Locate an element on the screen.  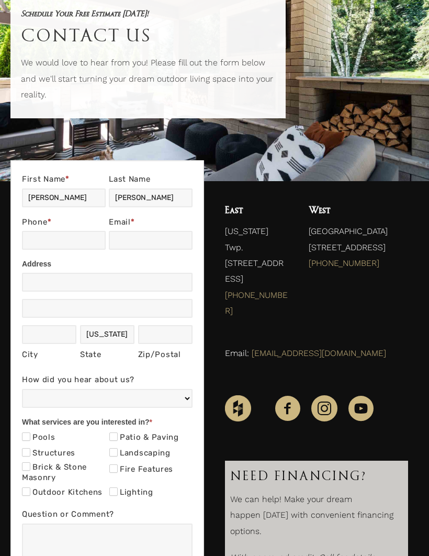
div: Address is located at coordinates (107, 265).